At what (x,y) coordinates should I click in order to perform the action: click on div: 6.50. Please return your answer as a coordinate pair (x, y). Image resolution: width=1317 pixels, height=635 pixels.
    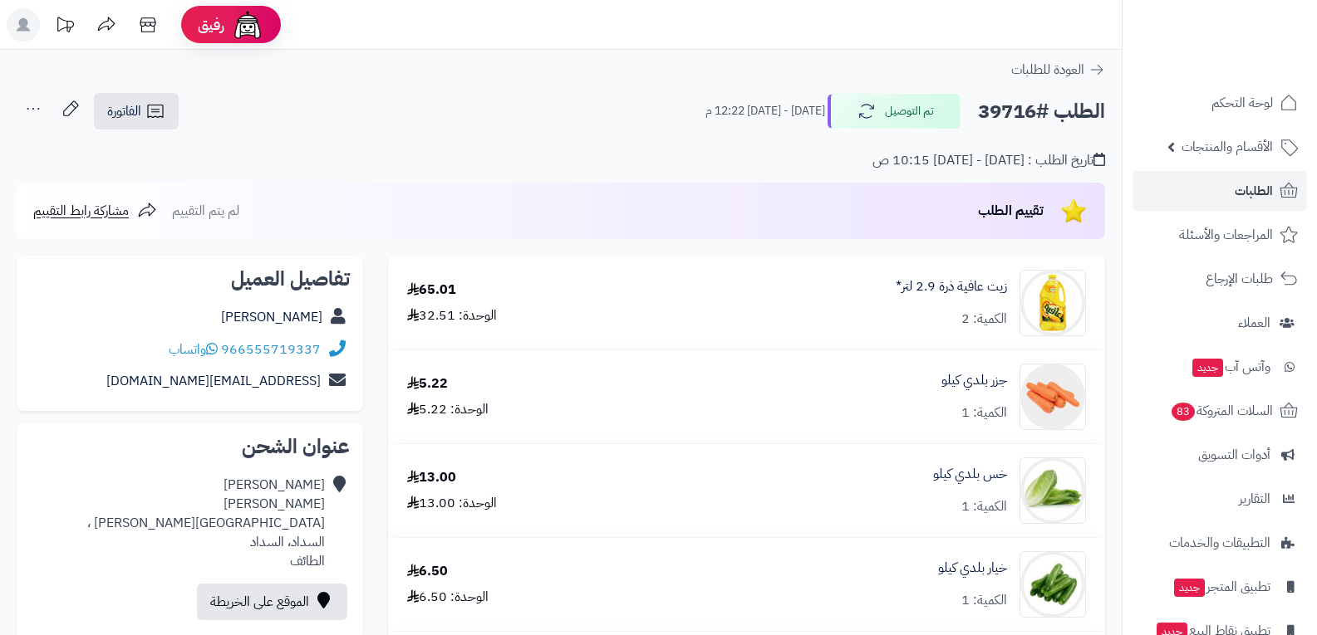
    Looking at the image, I should click on (427, 571).